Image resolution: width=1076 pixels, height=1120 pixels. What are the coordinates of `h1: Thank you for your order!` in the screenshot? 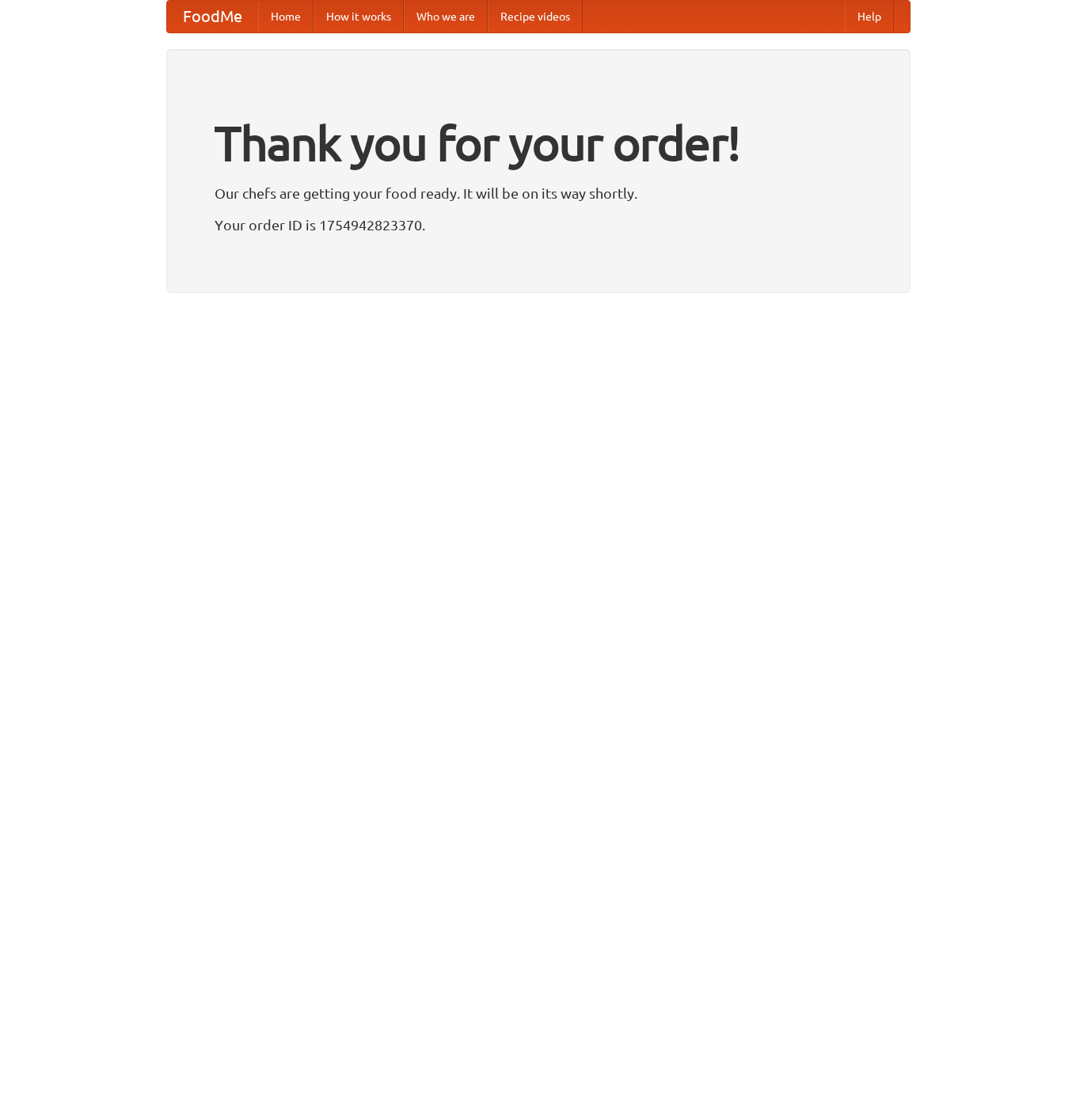 It's located at (538, 143).